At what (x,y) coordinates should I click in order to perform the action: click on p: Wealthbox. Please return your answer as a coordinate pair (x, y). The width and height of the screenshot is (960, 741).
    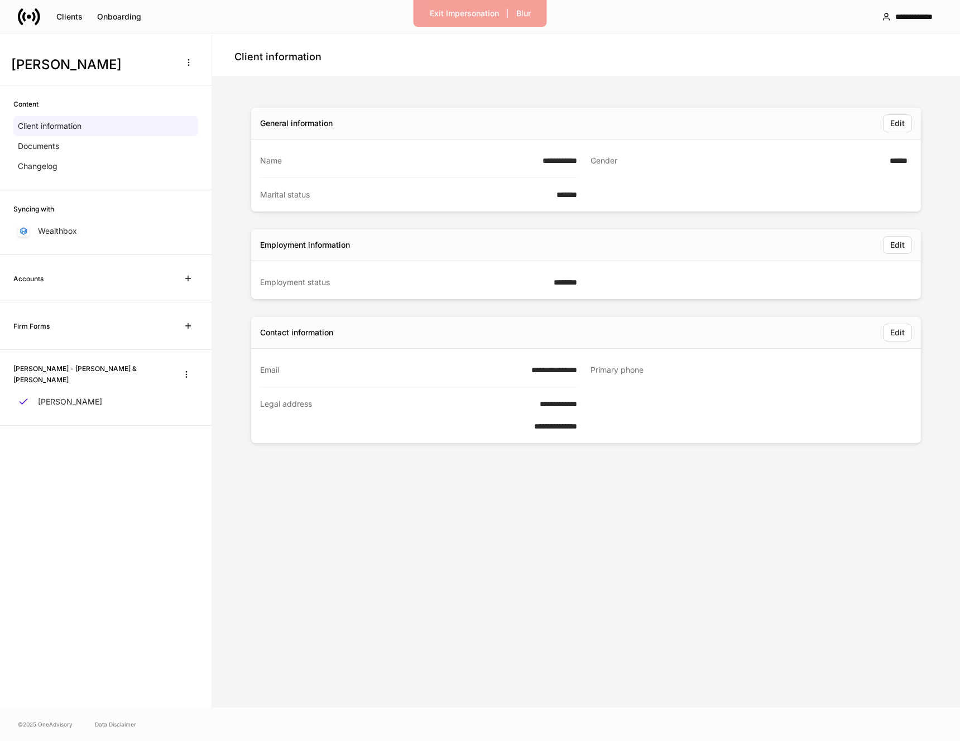
    Looking at the image, I should click on (57, 231).